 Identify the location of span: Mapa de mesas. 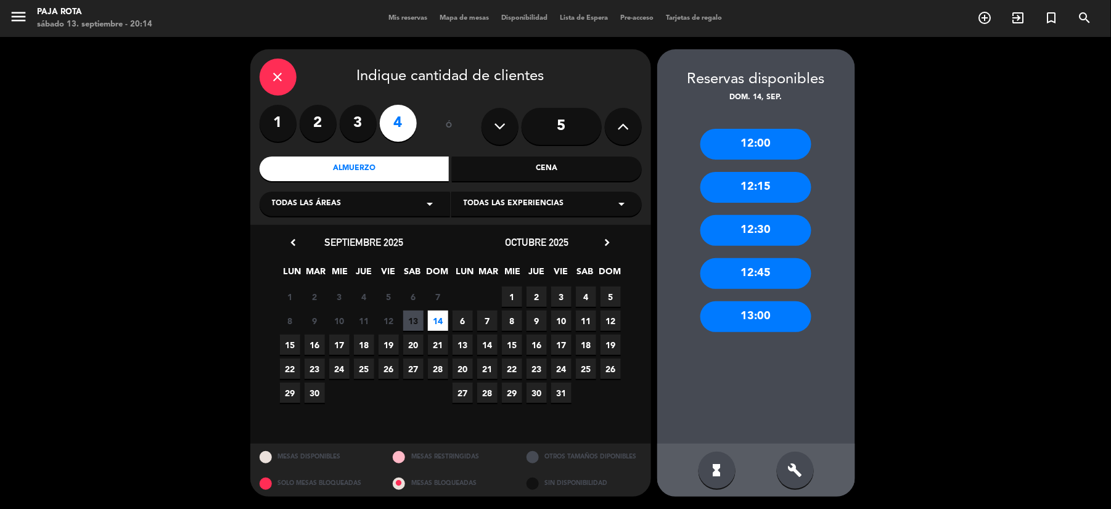
(465, 18).